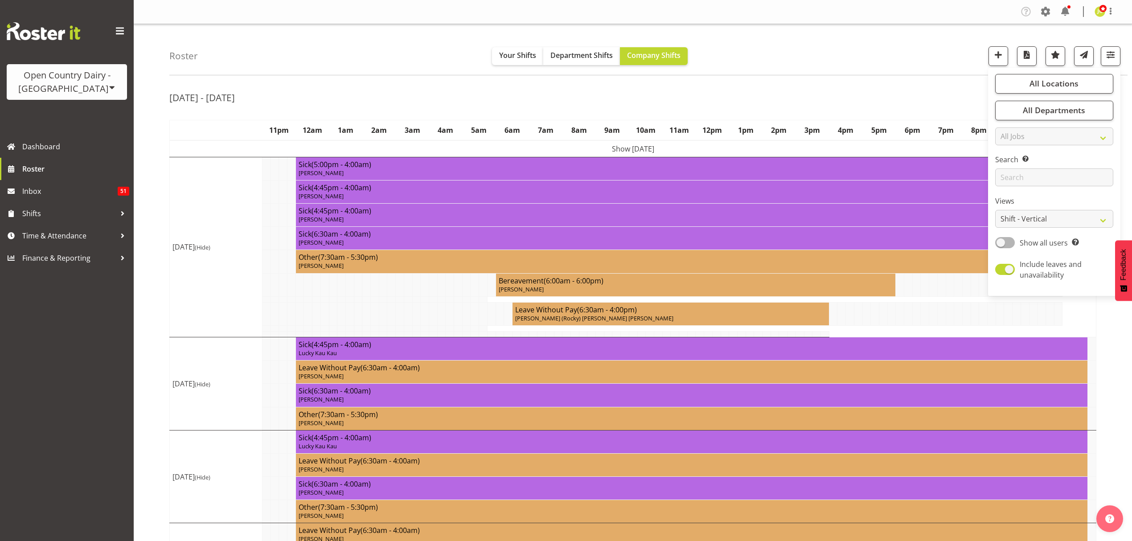  Describe the element at coordinates (1044, 243) in the screenshot. I see `span: Show all users` at that location.